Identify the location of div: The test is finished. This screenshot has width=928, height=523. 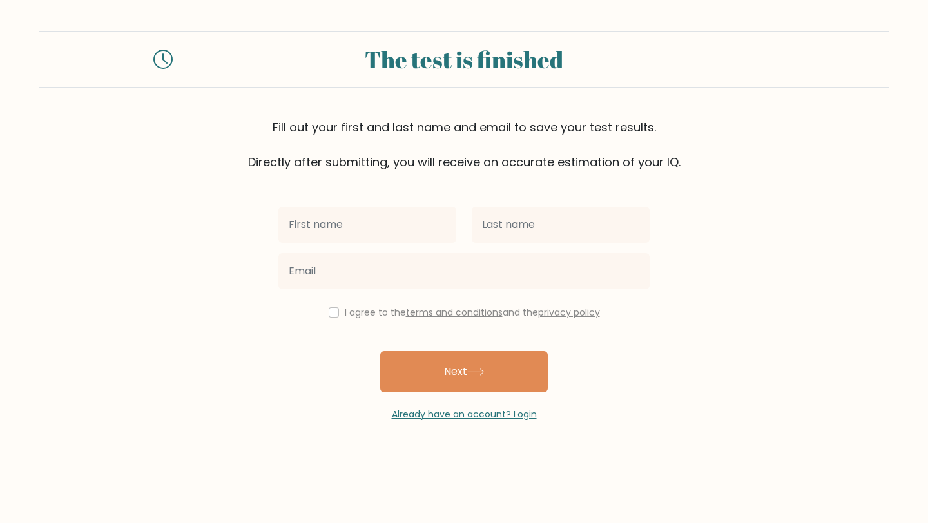
(464, 59).